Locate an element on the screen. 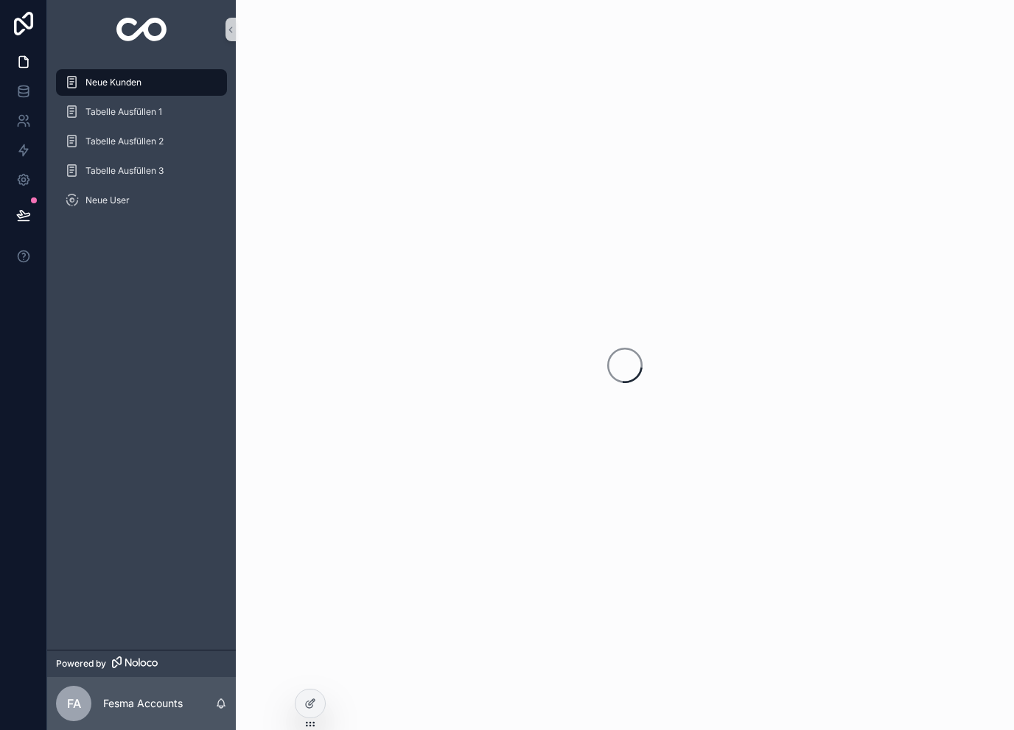  span: Tabelle Ausfüllen 1 is located at coordinates (124, 112).